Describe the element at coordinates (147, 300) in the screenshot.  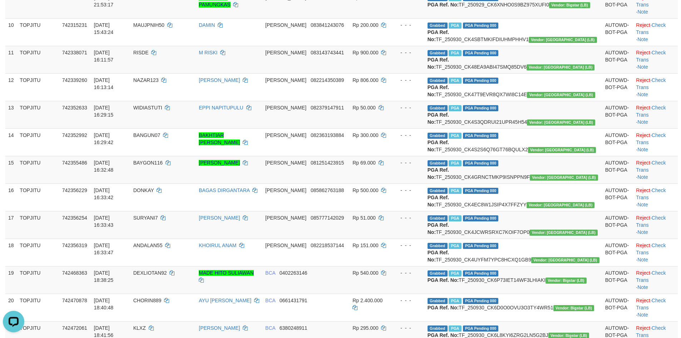
I see `span: CHORIN889` at that location.